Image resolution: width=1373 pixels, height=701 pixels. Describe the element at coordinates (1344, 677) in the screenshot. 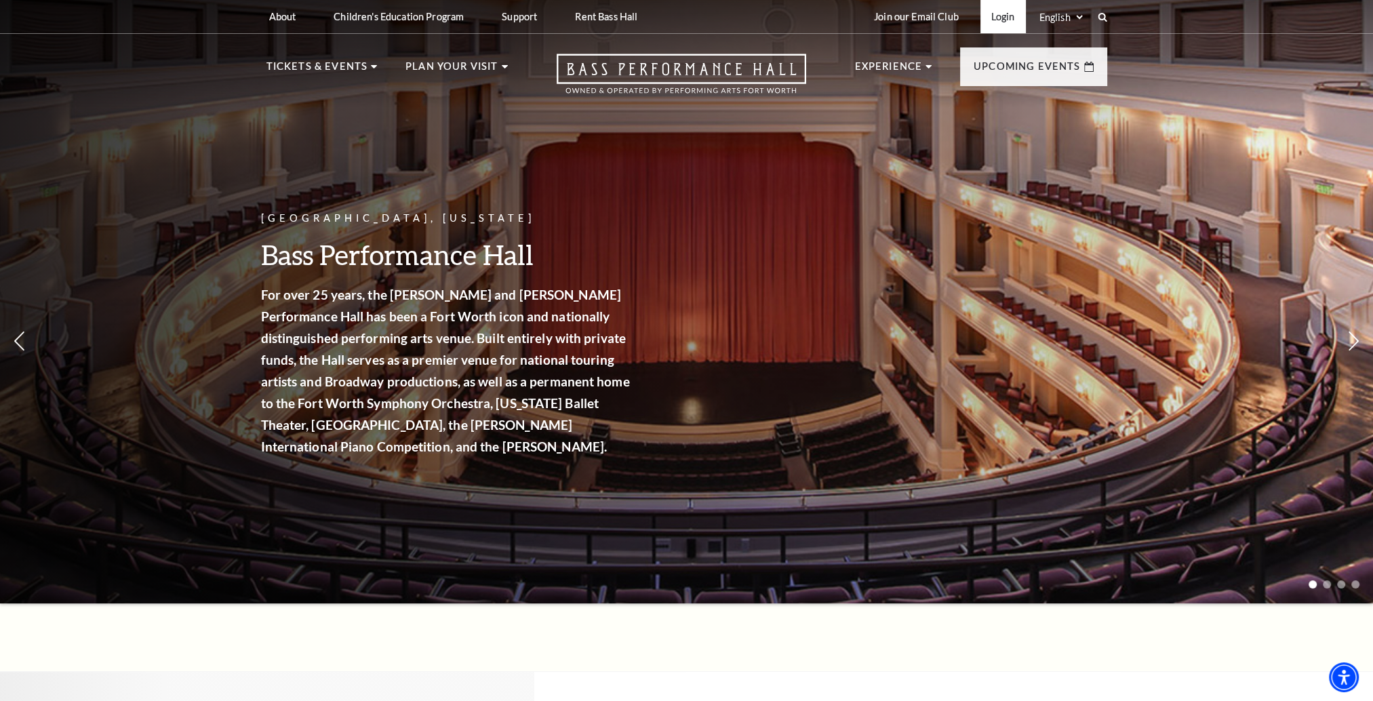

I see `div: Accessibility Menu` at that location.